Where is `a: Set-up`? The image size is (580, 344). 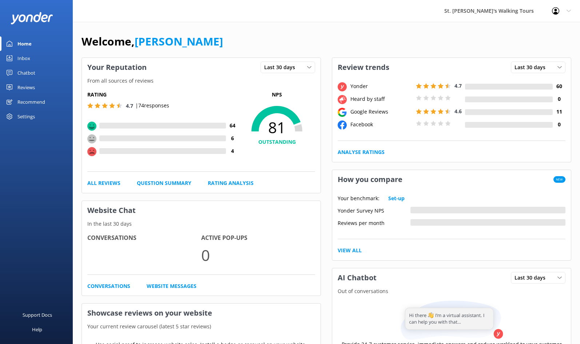 a: Set-up is located at coordinates (396, 198).